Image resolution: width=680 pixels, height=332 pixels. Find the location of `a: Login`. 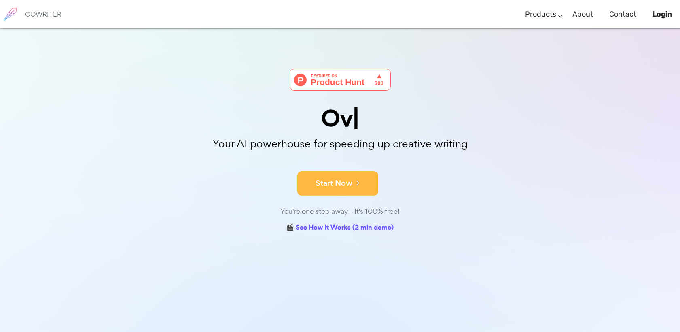

a: Login is located at coordinates (663, 14).